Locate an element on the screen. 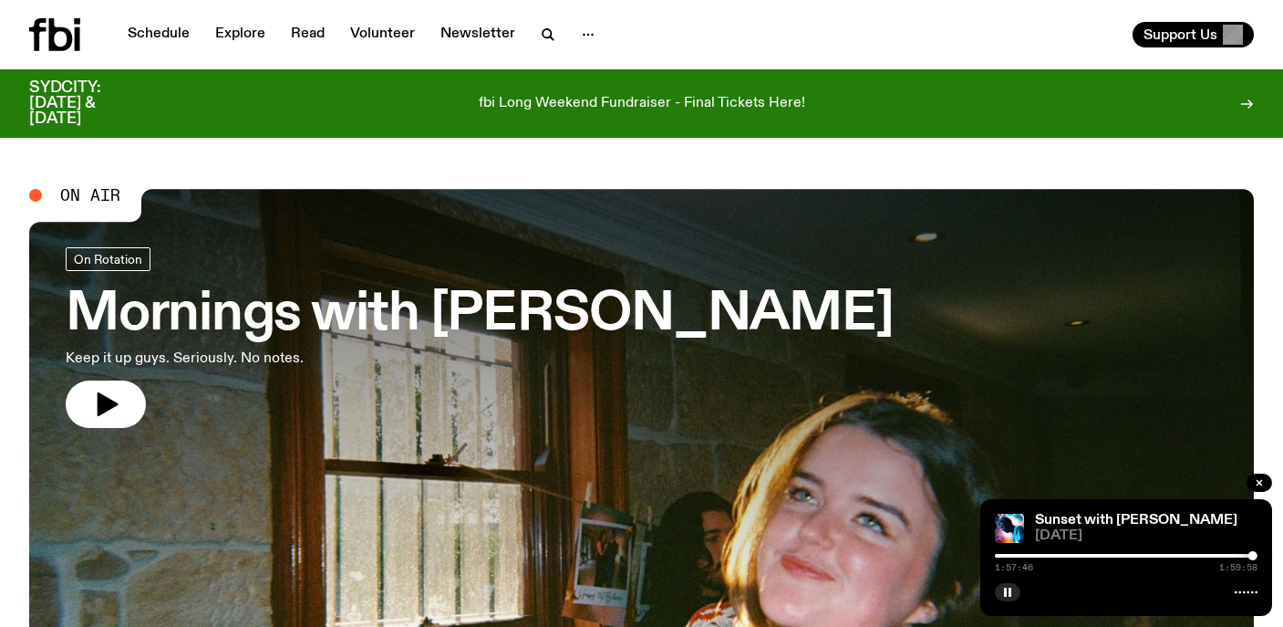  span: 1:59:58 is located at coordinates (1239, 567).